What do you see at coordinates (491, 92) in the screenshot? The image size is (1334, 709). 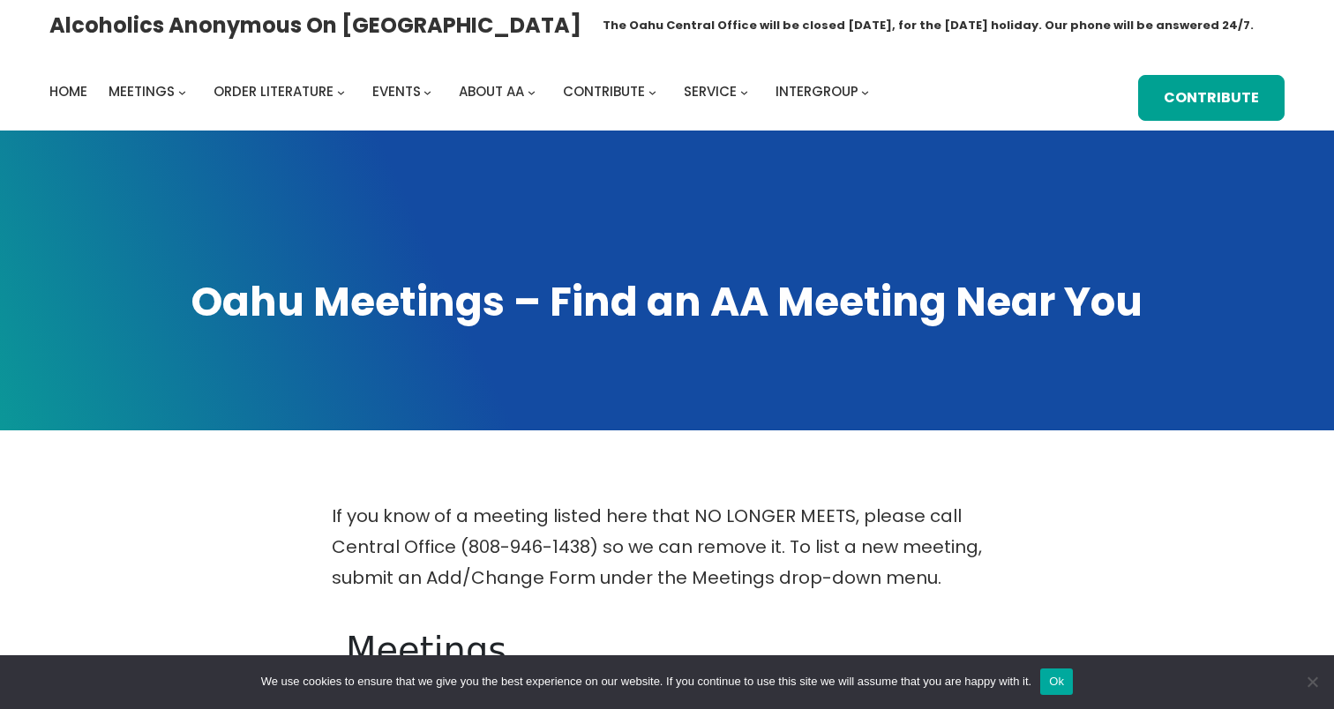 I see `a: About AA` at bounding box center [491, 92].